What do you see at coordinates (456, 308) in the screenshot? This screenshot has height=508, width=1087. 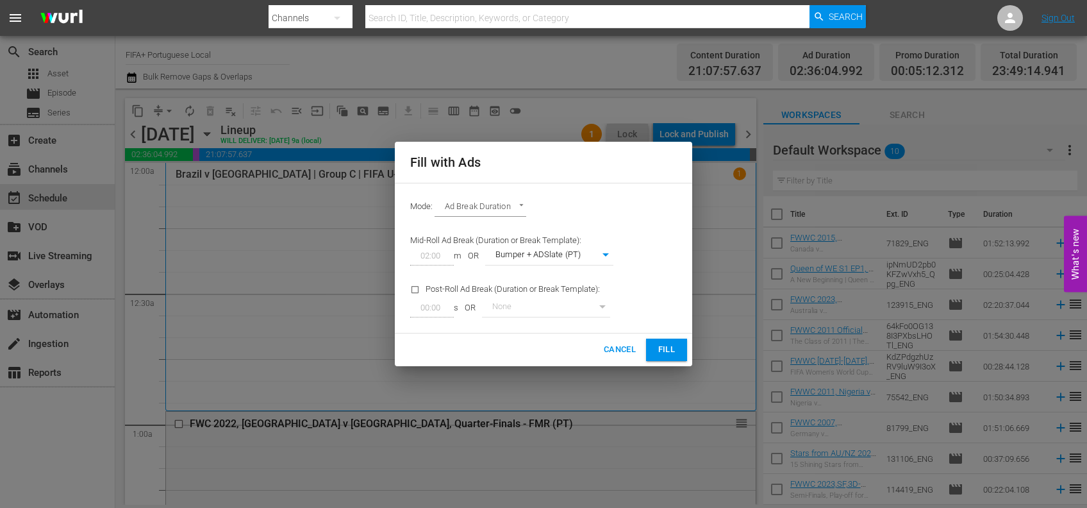 I see `span: s` at bounding box center [456, 308].